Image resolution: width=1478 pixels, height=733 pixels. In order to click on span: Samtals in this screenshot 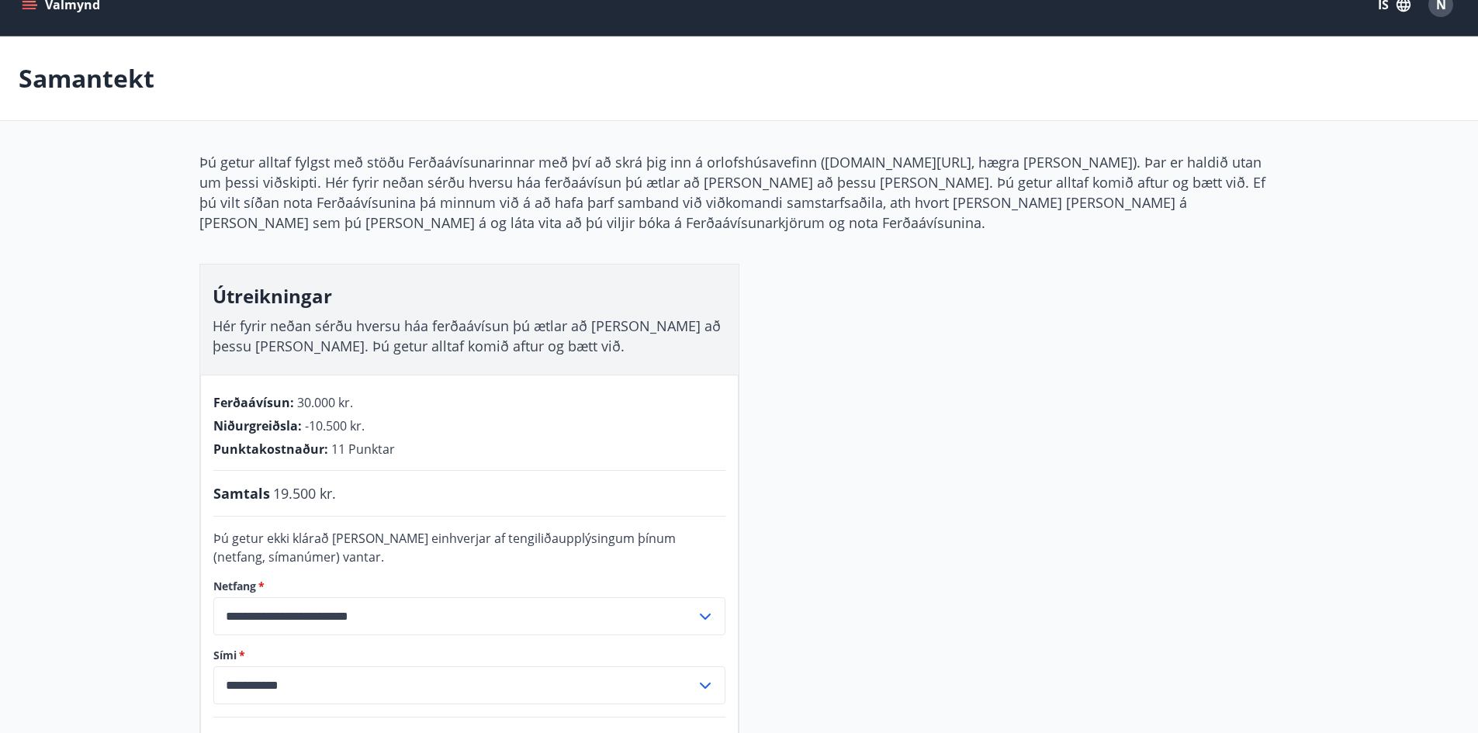, I will do `click(241, 494)`.